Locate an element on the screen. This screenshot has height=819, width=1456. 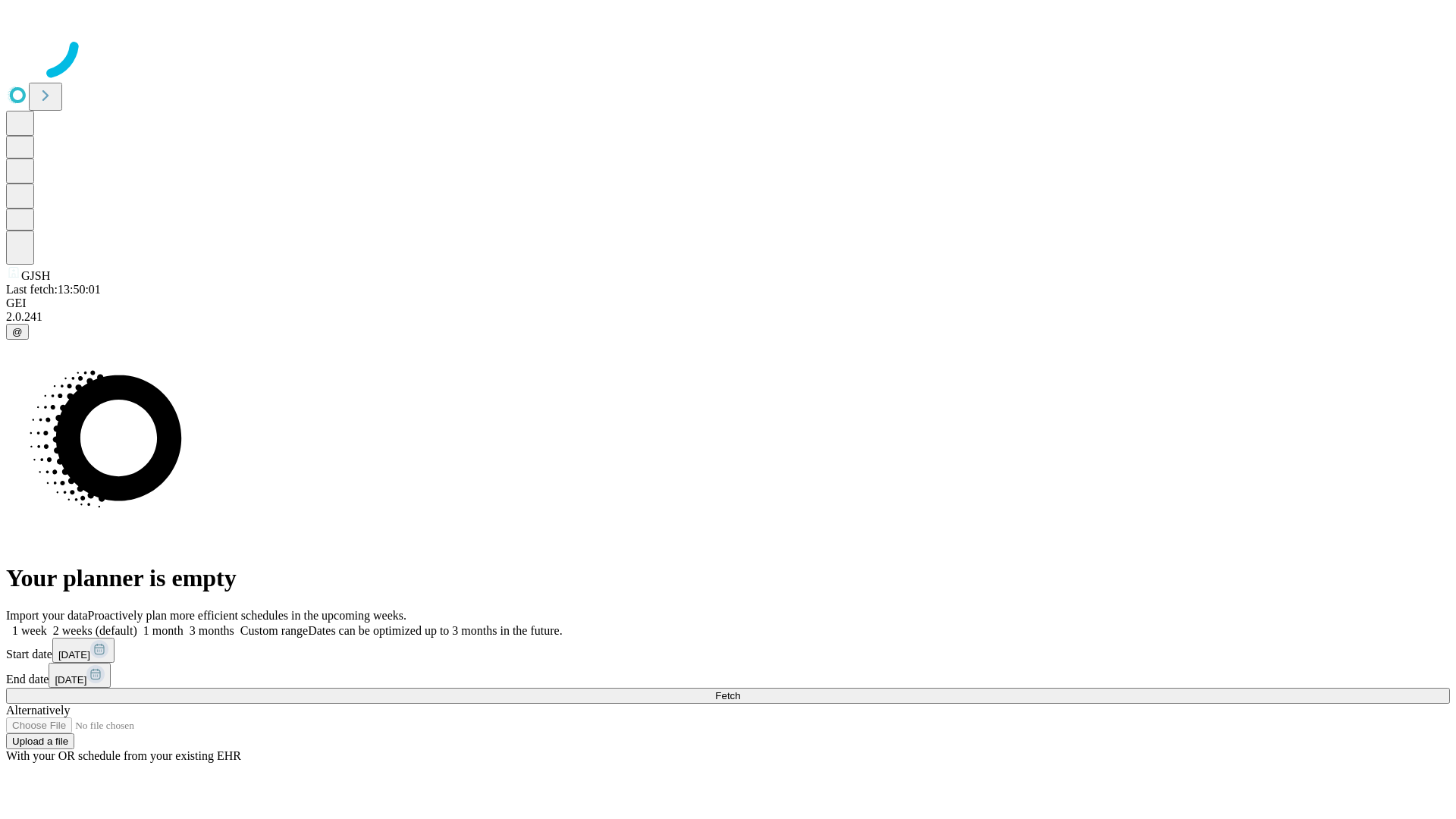
span: Import your data is located at coordinates (47, 615).